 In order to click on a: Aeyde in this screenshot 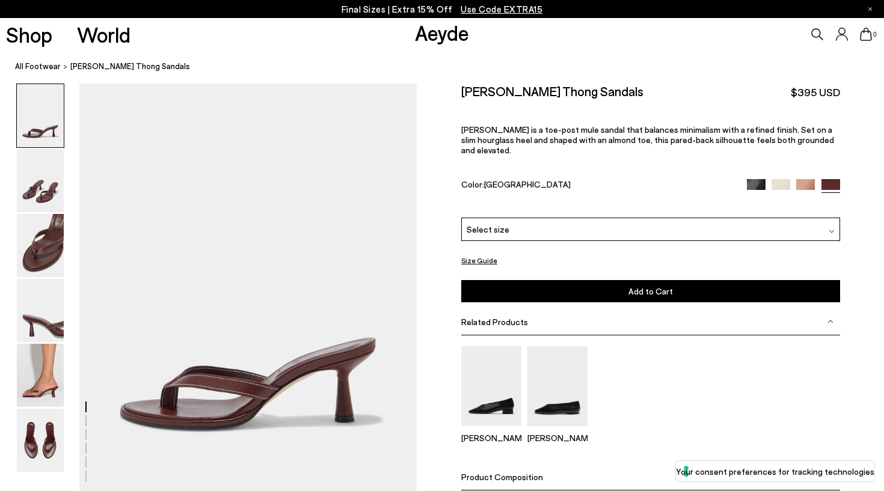, I will do `click(442, 32)`.